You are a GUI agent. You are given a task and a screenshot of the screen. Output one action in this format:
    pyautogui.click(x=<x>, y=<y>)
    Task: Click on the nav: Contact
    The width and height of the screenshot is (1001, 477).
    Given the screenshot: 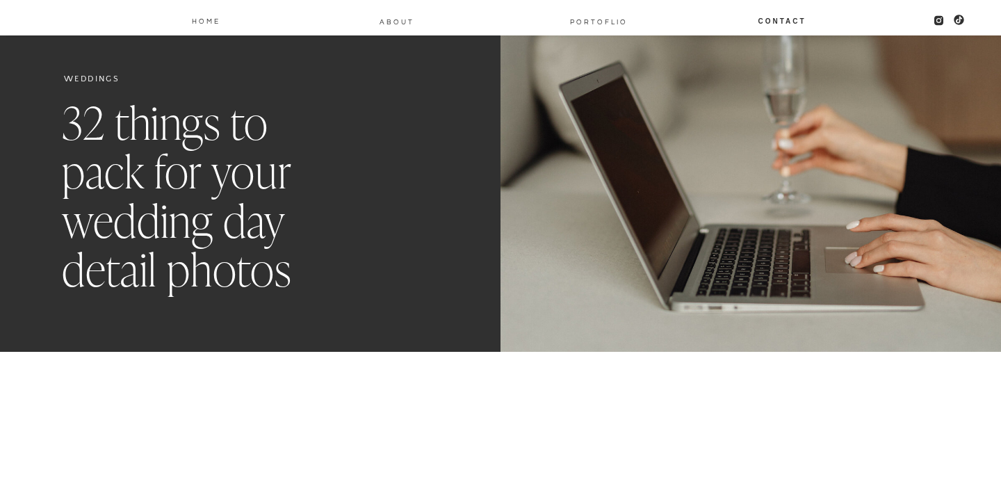 What is the action you would take?
    pyautogui.click(x=782, y=20)
    